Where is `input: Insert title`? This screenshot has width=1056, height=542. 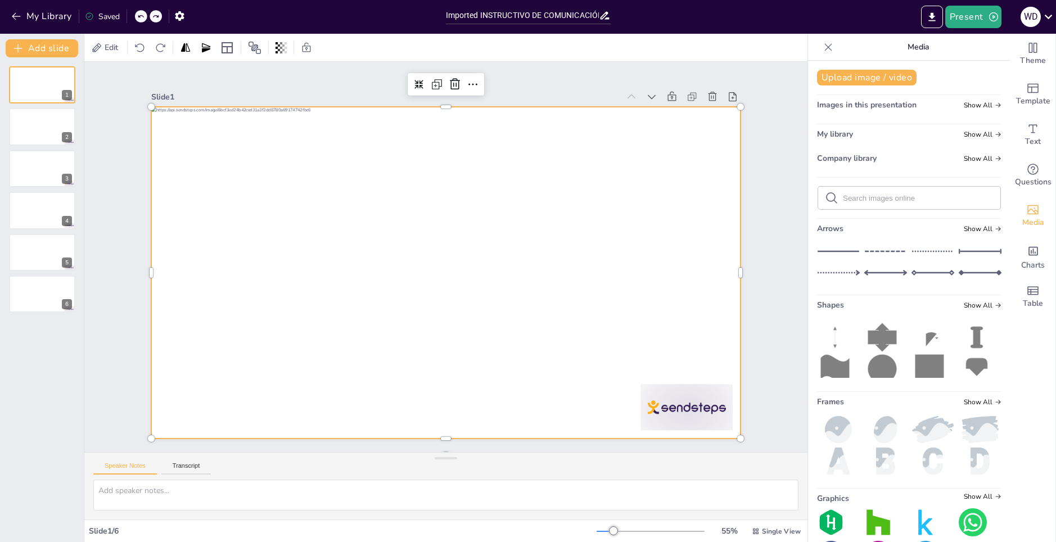
input: Insert title is located at coordinates (522, 15).